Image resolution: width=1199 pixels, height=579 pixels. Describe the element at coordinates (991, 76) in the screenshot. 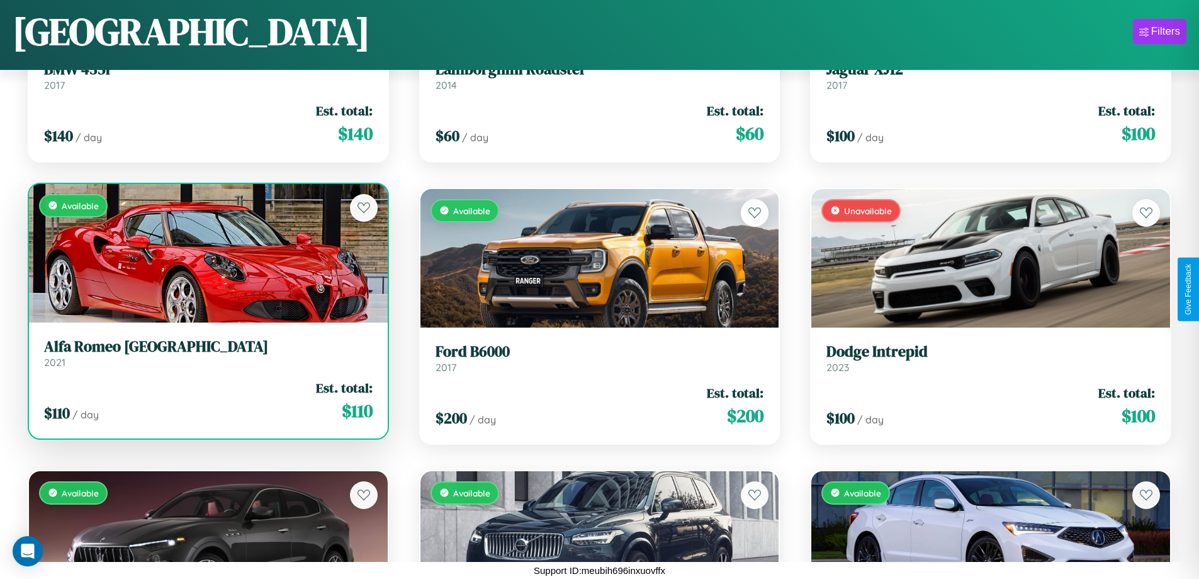

I see `a: Jaguar XJ122017` at that location.